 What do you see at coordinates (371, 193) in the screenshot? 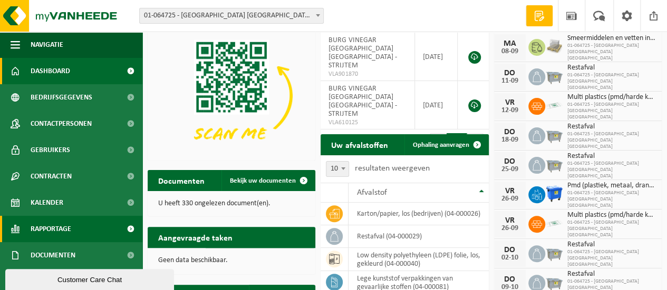
I see `span: Afvalstof` at bounding box center [371, 193].